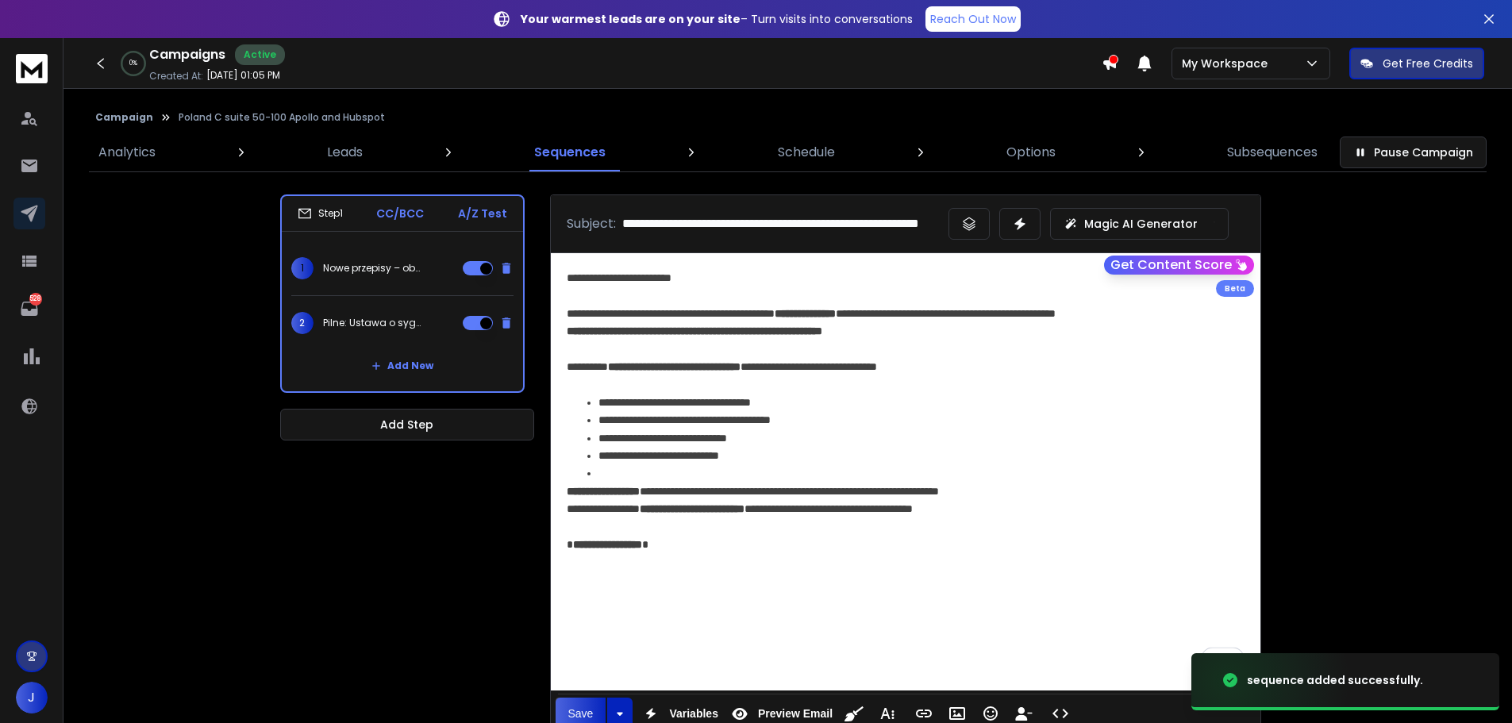 Image resolution: width=1512 pixels, height=723 pixels. Describe the element at coordinates (1412, 152) in the screenshot. I see `button: Pause Campaign` at that location.